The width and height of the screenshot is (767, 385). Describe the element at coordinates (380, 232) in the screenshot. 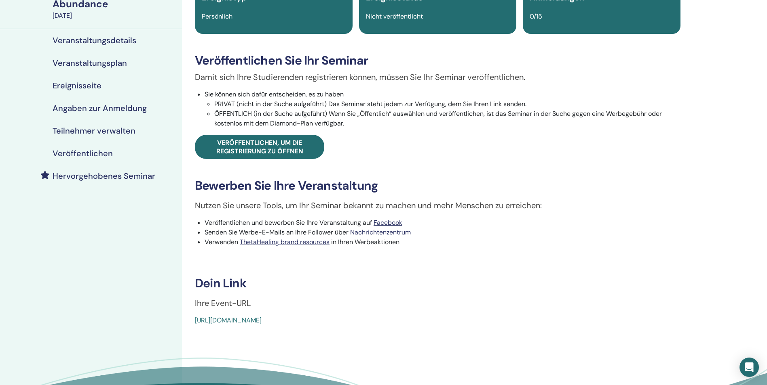

I see `a: Nachrichtenzentrum` at that location.